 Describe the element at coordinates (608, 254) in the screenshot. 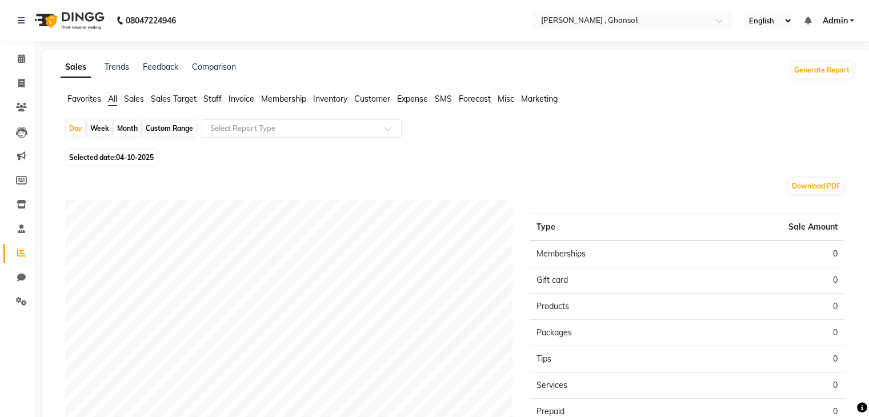

I see `td: Memberships` at that location.